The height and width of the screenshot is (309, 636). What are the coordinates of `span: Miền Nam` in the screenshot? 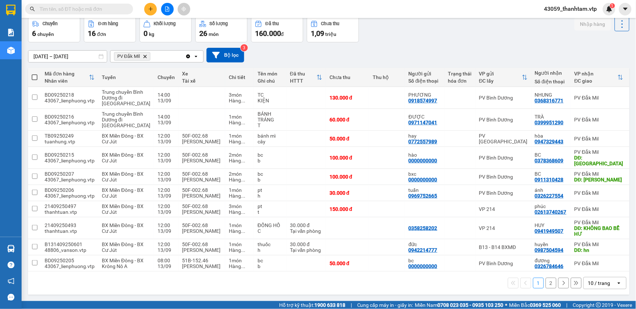 It's located at (459, 305).